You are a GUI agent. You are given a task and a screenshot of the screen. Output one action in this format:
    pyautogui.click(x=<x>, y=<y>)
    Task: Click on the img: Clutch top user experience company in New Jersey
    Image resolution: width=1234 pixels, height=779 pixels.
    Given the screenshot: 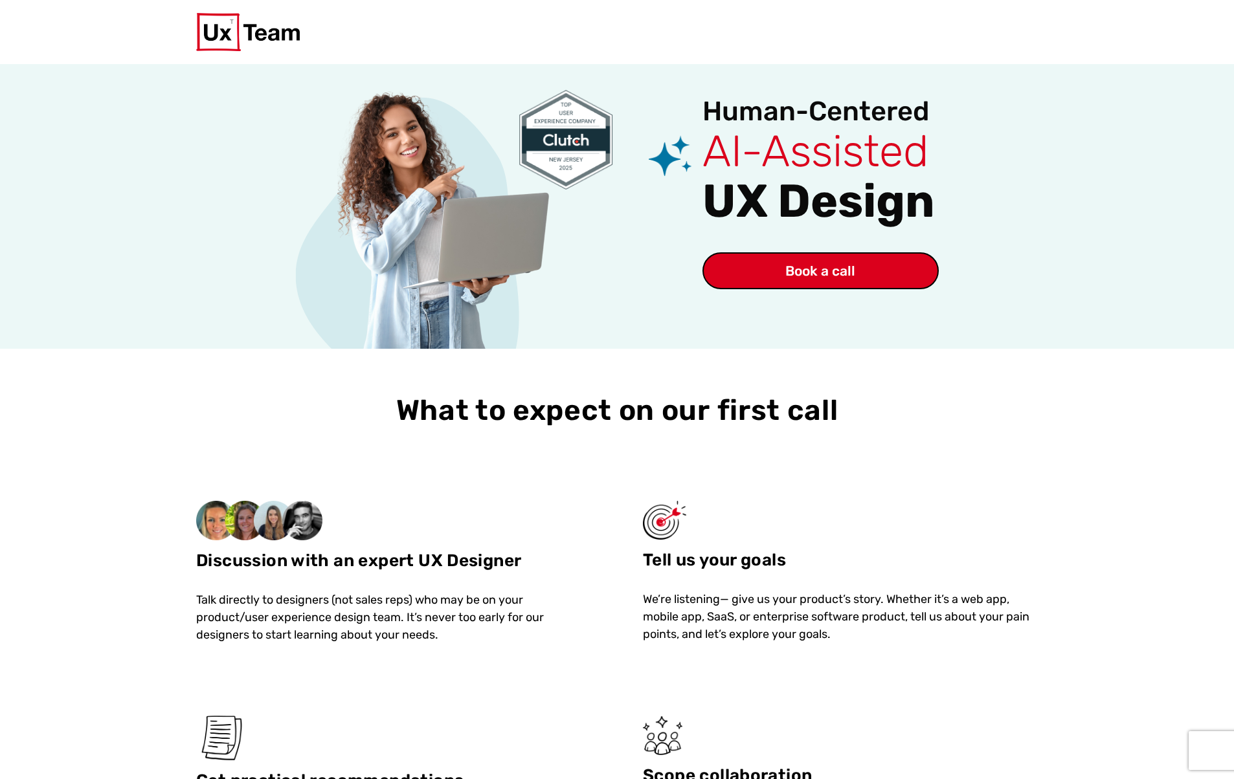 What is the action you would take?
    pyautogui.click(x=566, y=140)
    